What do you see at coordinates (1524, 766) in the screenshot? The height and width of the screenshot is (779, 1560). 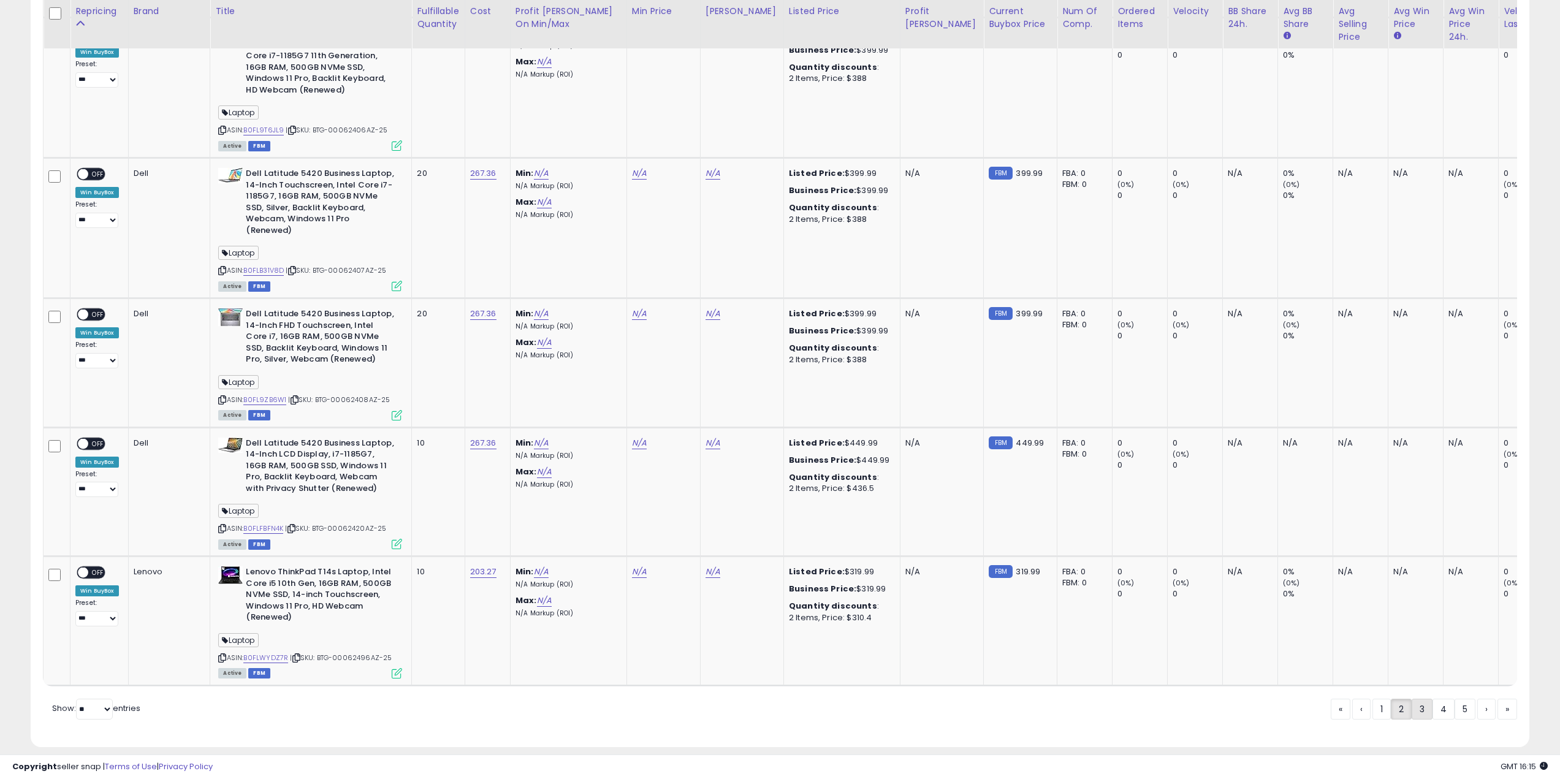 I see `span: 2025-09-8 16:15 GMT` at bounding box center [1524, 766].